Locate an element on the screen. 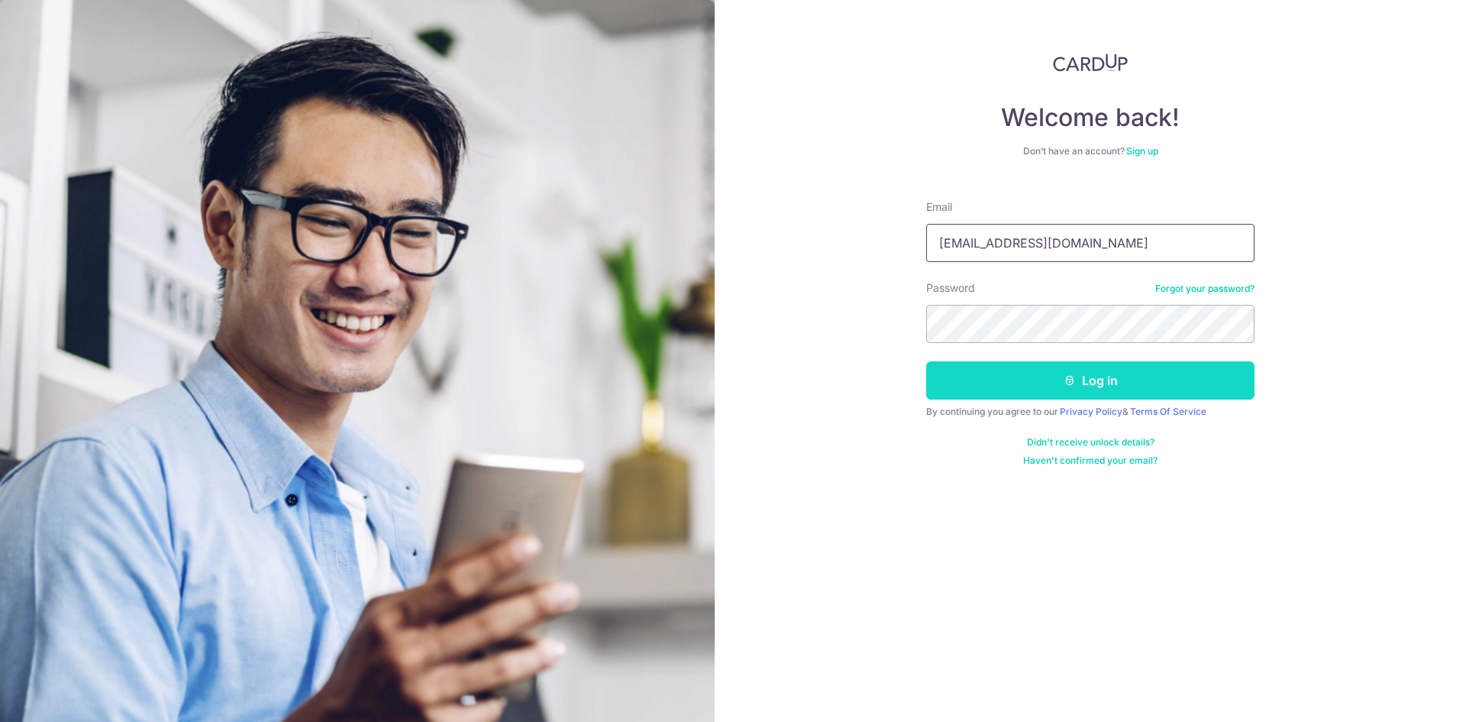 The width and height of the screenshot is (1466, 722). button: Log in is located at coordinates (1091, 380).